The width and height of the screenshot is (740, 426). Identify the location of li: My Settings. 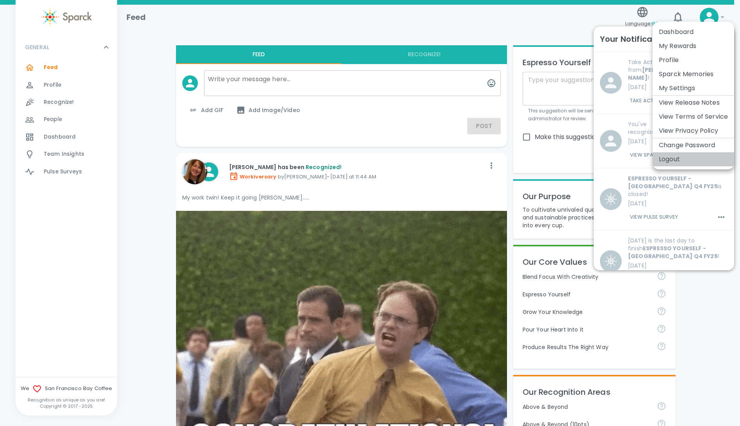
(693, 88).